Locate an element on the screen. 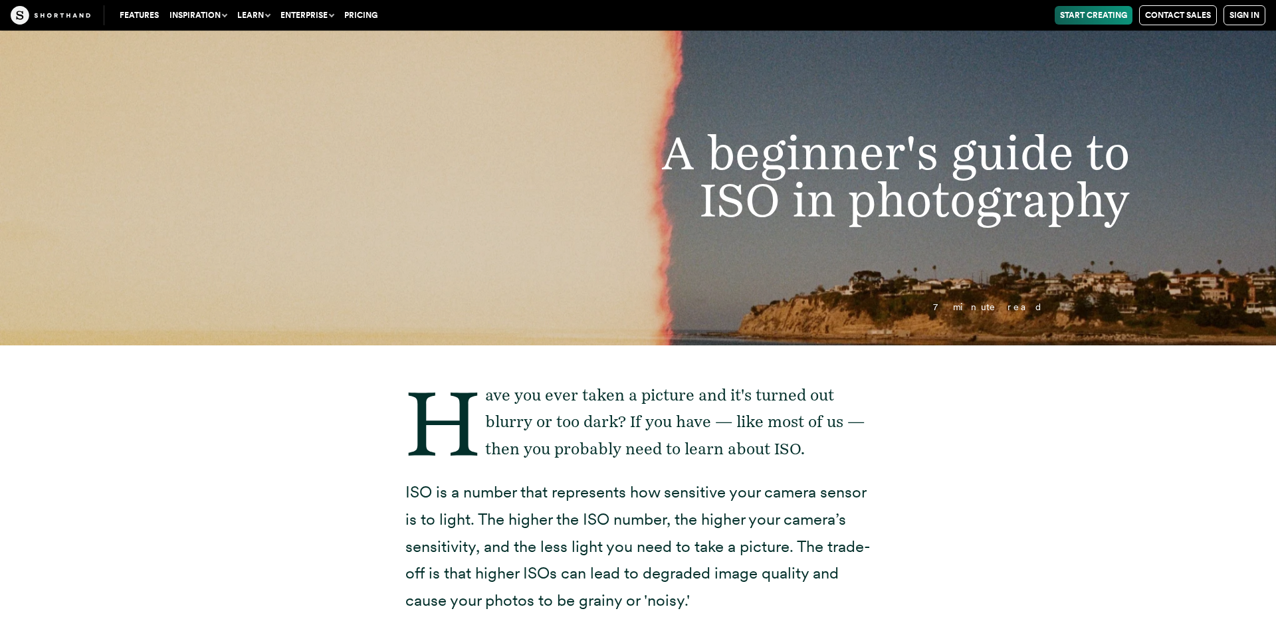  a: Features is located at coordinates (139, 15).